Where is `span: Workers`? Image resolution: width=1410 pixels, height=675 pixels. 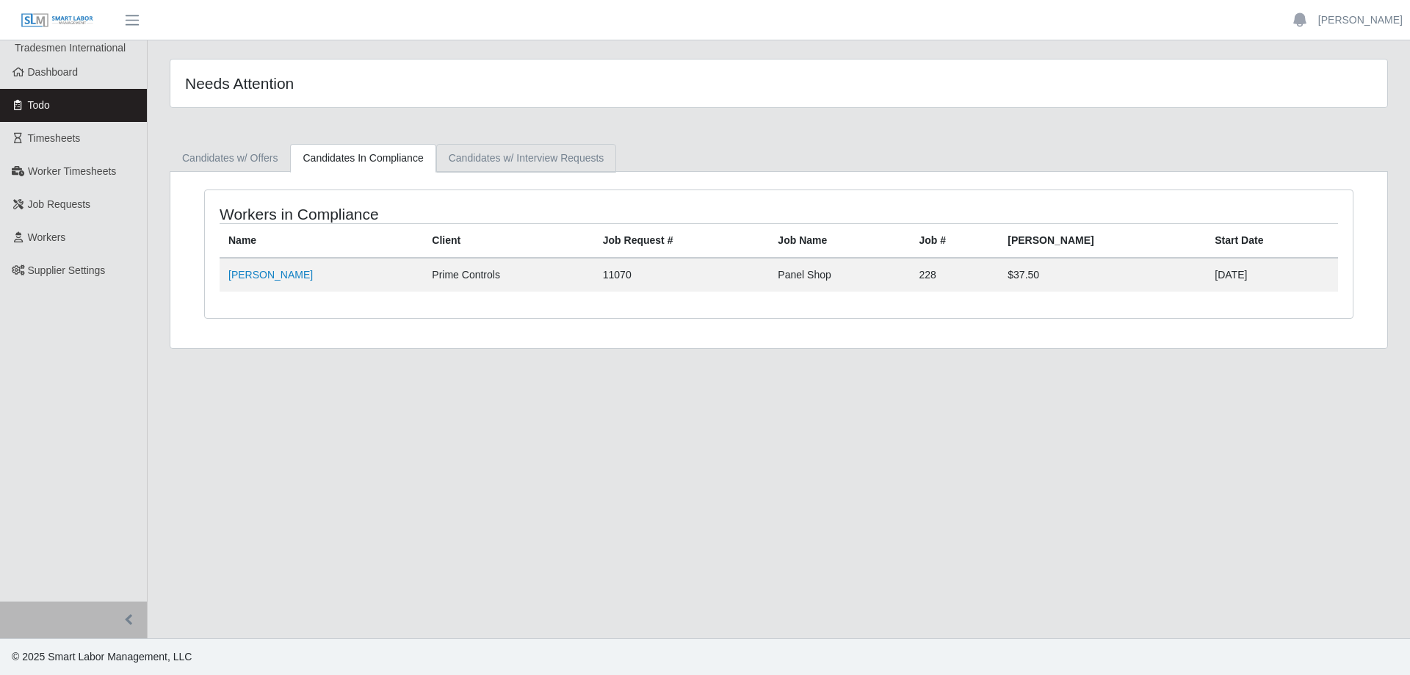
span: Workers is located at coordinates (47, 237).